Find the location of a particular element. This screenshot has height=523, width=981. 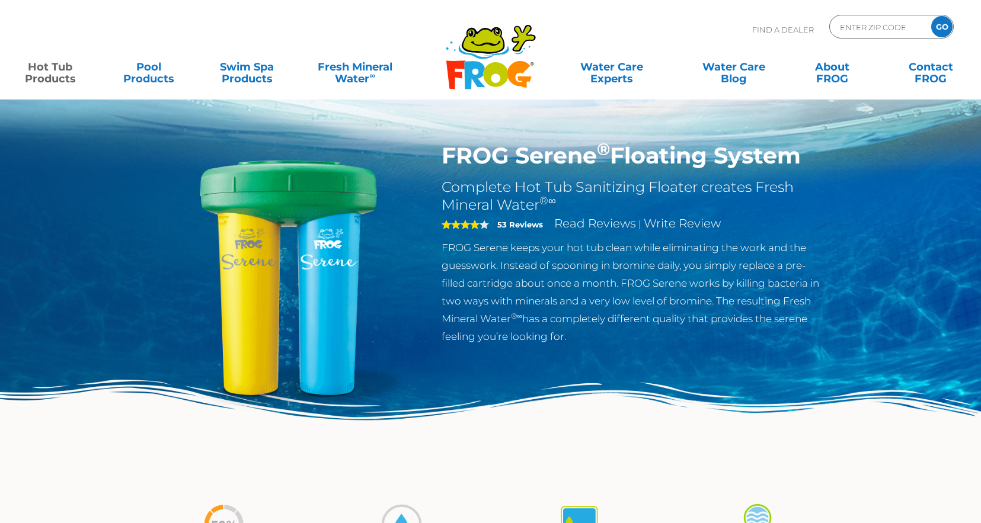

a: Write Review is located at coordinates (682, 223).